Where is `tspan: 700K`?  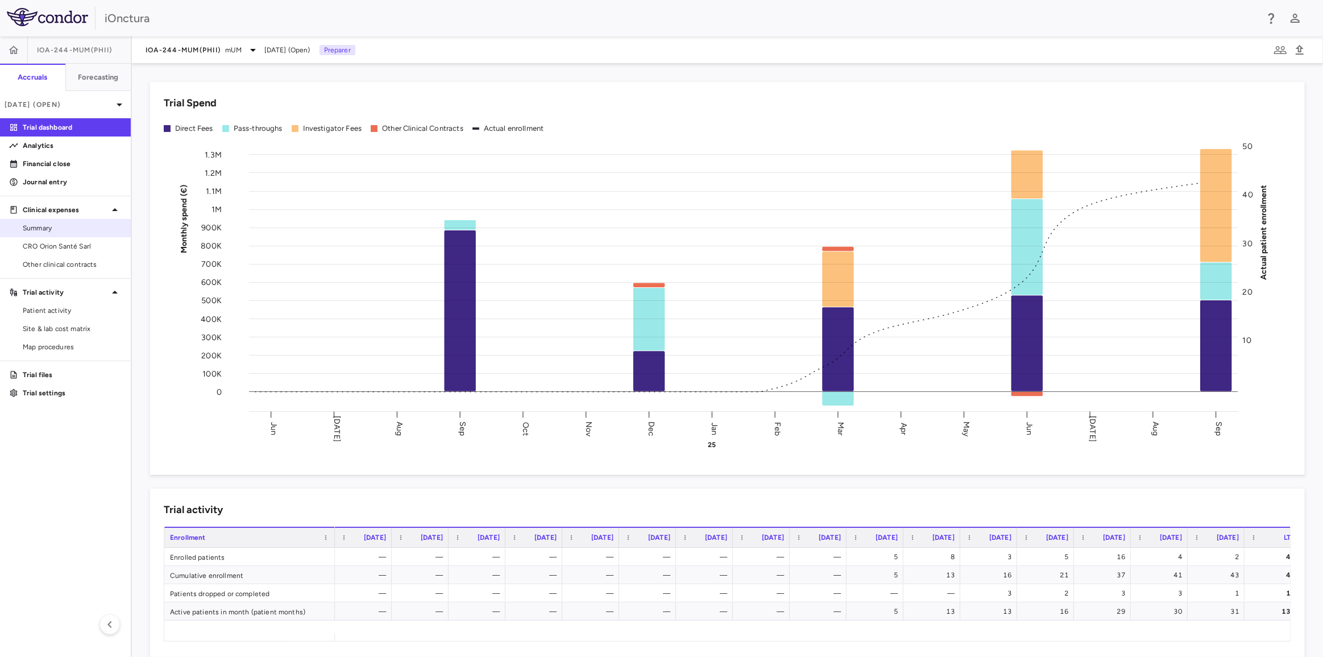 tspan: 700K is located at coordinates (211, 264).